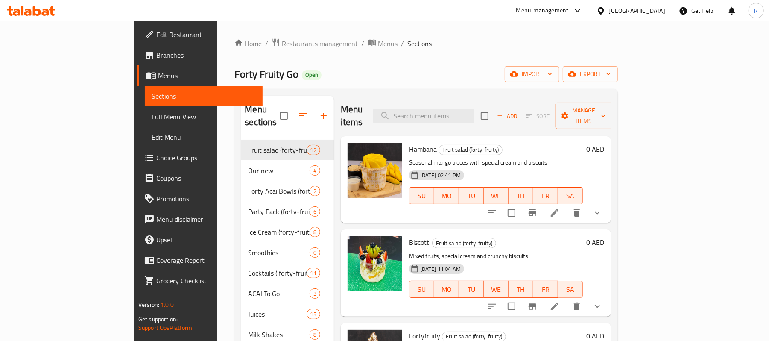  What do you see at coordinates (471, 196) in the screenshot?
I see `span: TU` at bounding box center [471, 196].